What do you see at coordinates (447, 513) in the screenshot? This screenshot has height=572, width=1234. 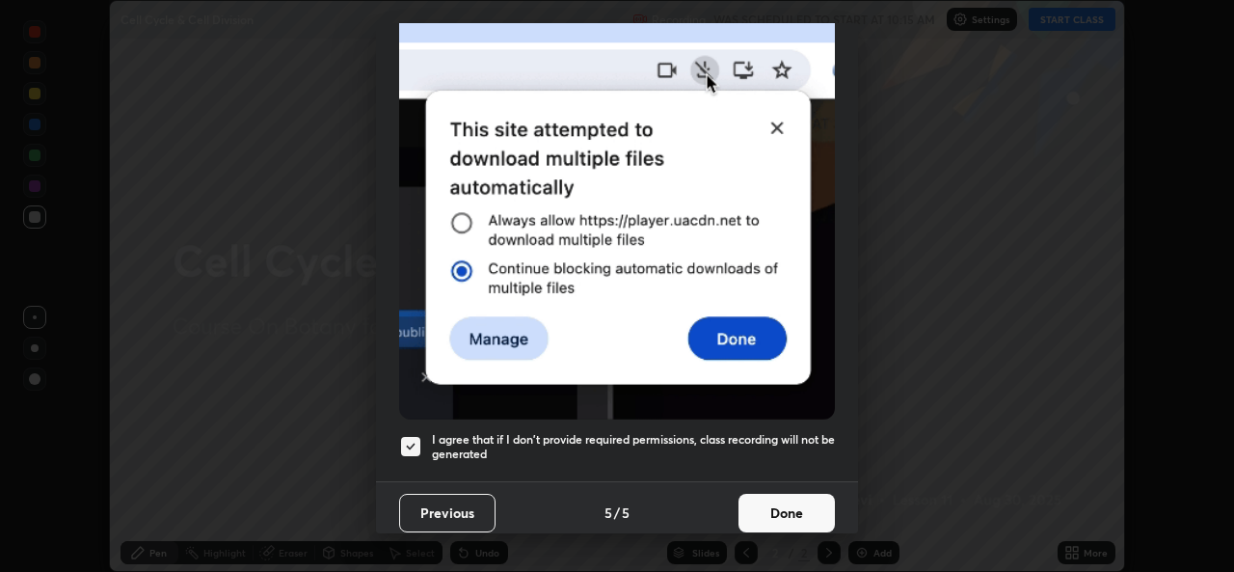 I see `button: Previous` at bounding box center [447, 513].